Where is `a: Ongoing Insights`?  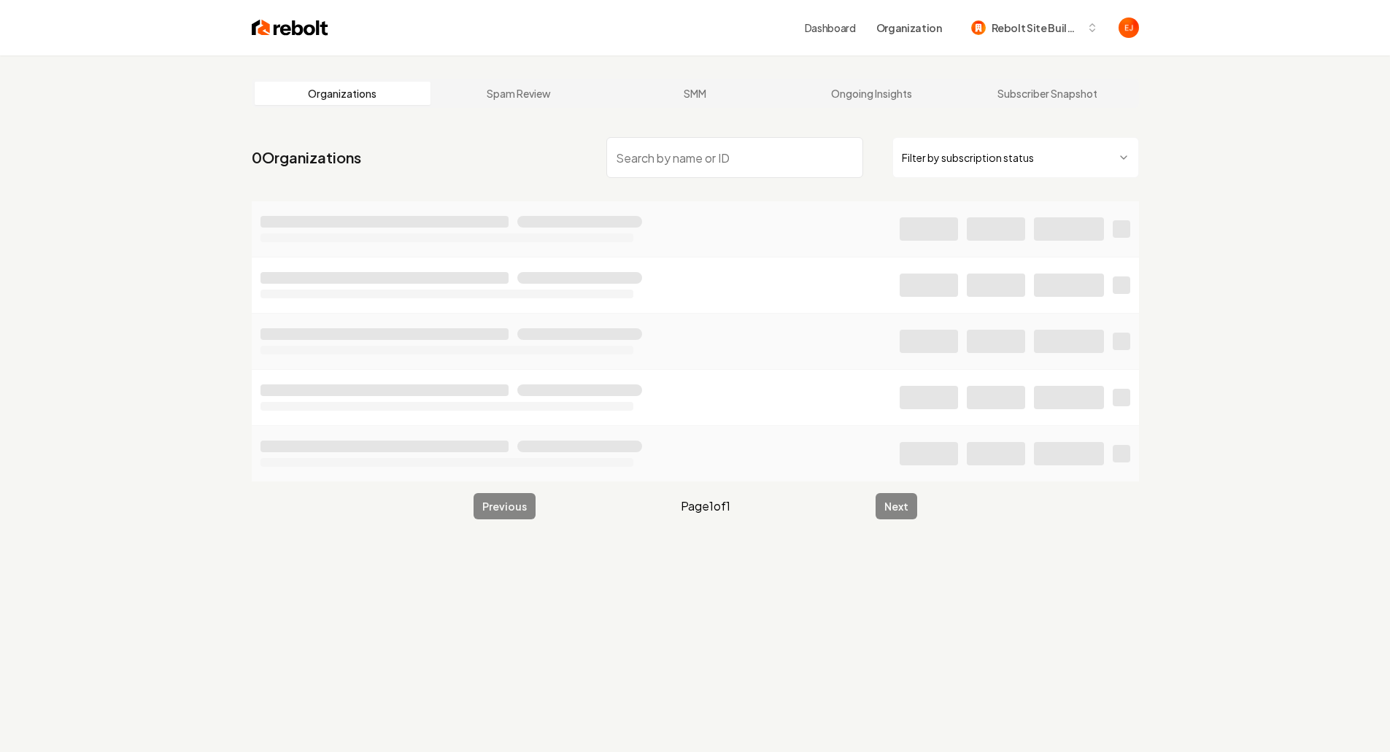
a: Ongoing Insights is located at coordinates (871, 93).